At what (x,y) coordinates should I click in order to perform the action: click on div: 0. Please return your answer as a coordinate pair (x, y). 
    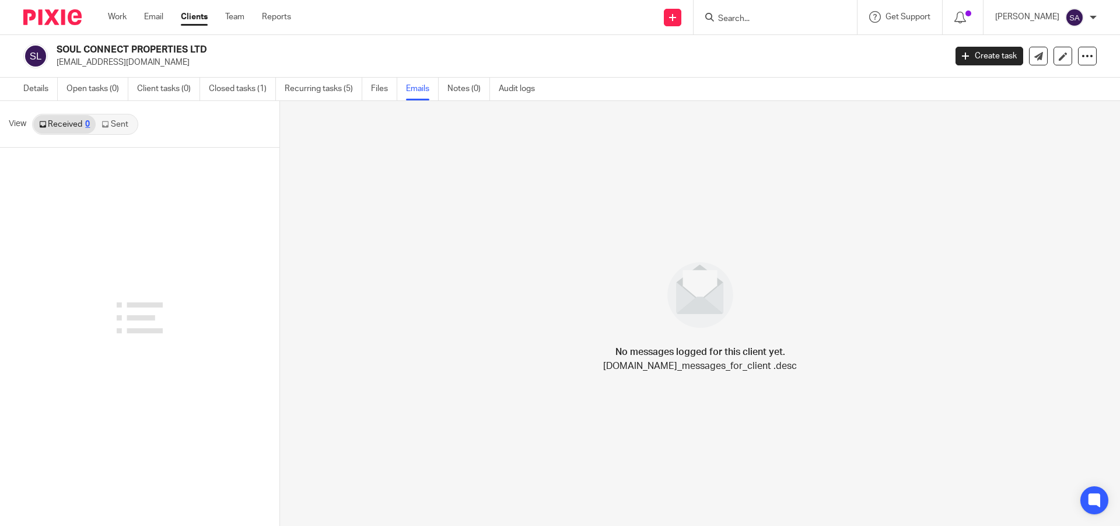
    Looking at the image, I should click on (88, 124).